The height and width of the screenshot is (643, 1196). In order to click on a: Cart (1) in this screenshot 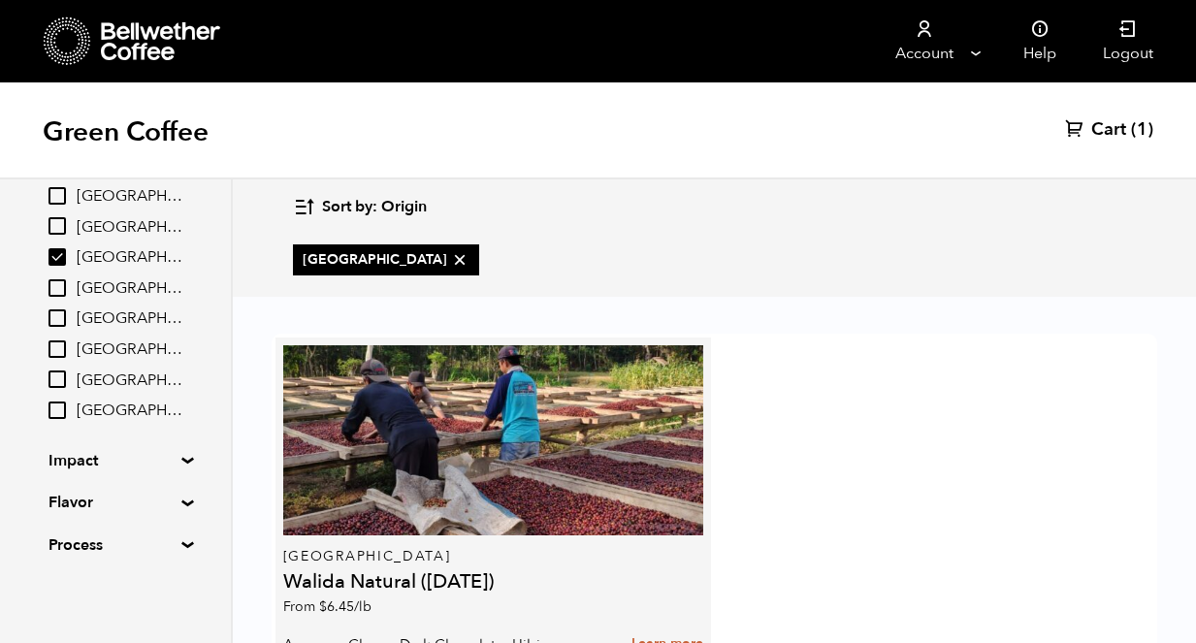, I will do `click(1109, 130)`.